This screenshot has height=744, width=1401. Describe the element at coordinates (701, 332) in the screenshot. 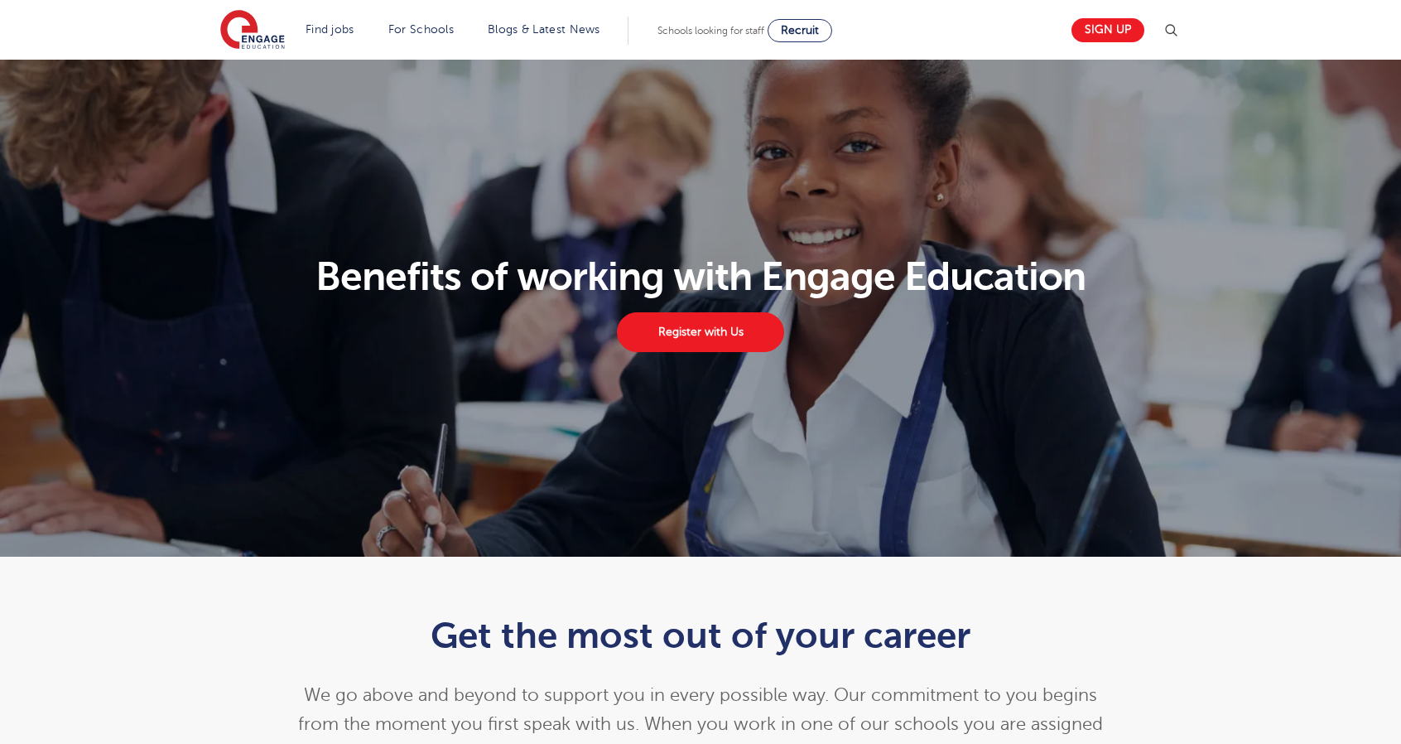

I see `a: Register with Us` at that location.